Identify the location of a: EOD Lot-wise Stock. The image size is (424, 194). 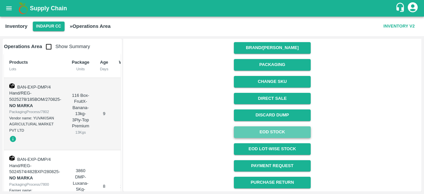
(272, 149).